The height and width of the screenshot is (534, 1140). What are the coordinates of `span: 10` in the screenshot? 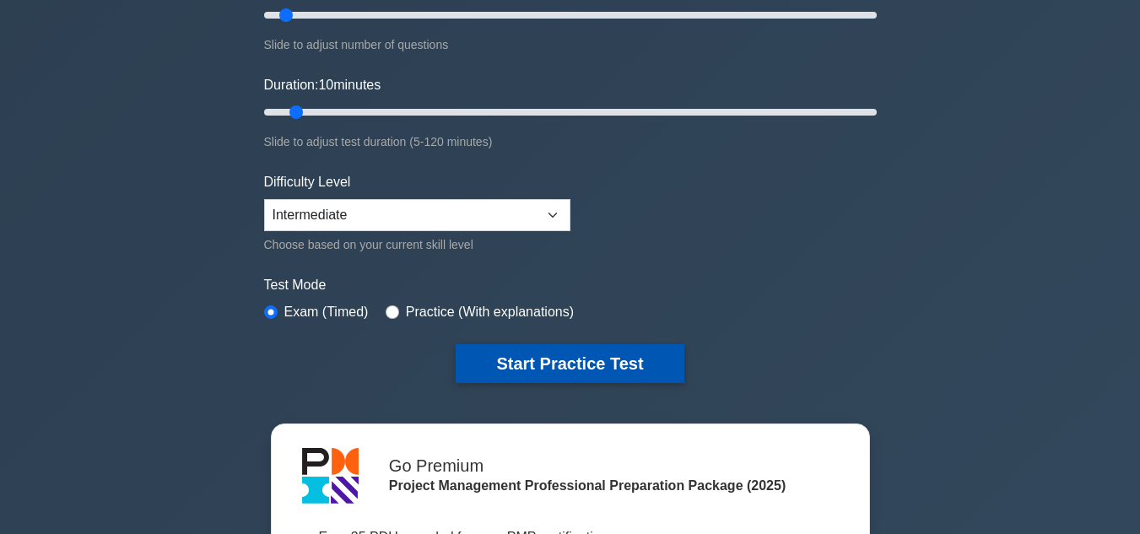 It's located at (326, 84).